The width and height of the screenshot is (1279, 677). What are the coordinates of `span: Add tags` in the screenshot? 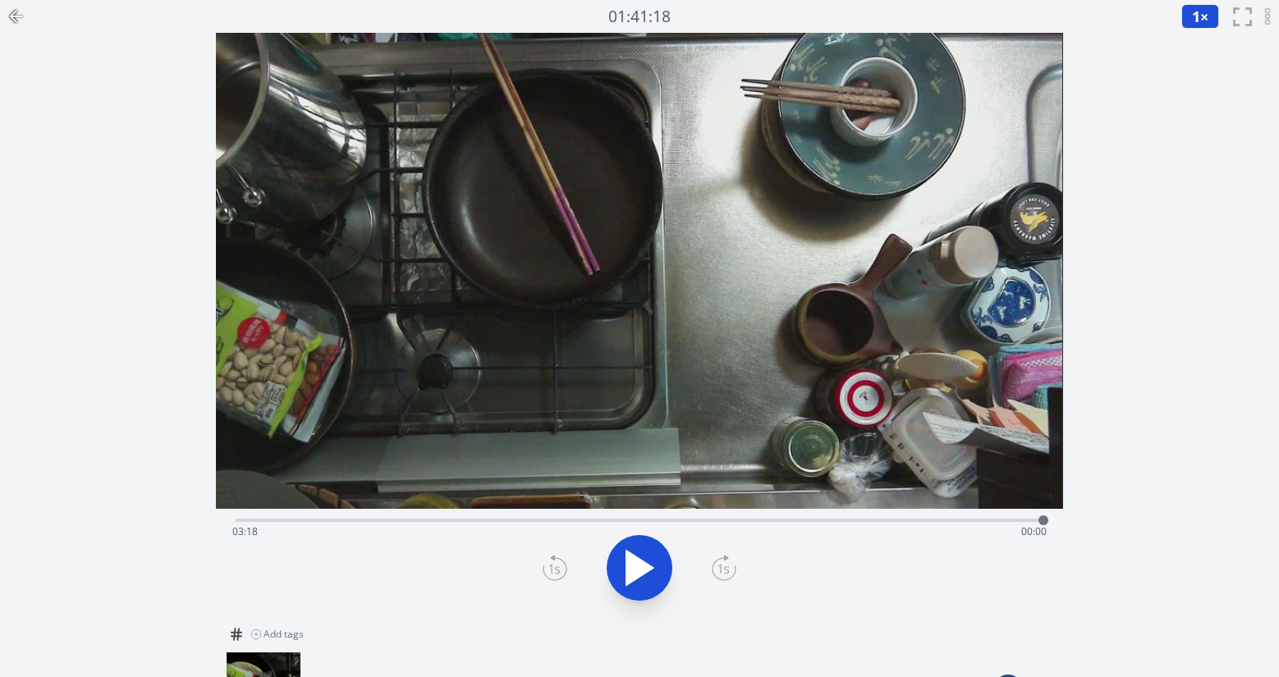 It's located at (283, 634).